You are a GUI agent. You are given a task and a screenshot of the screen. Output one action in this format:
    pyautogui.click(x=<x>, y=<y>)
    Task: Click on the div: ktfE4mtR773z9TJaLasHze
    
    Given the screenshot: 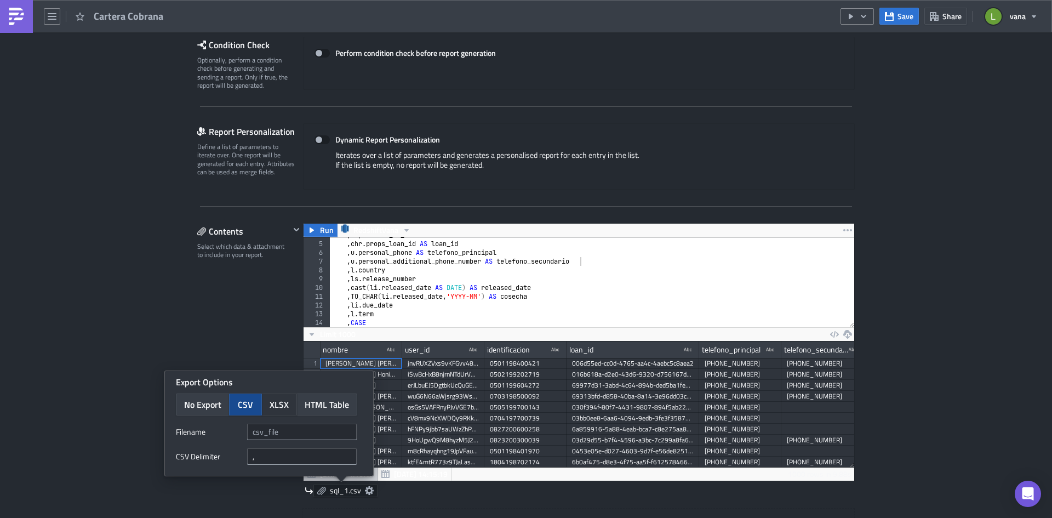 What is the action you would take?
    pyautogui.click(x=443, y=462)
    